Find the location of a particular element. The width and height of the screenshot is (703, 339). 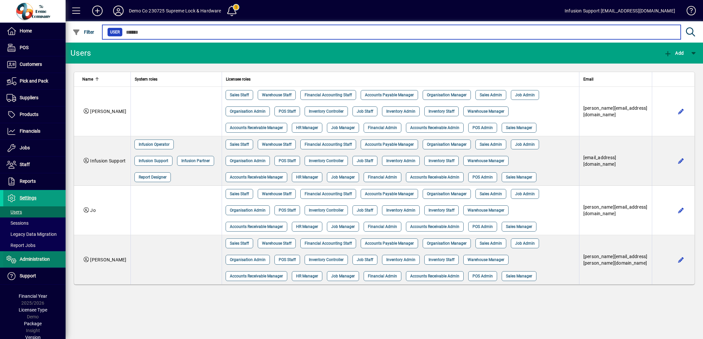

a: Users is located at coordinates (34, 212).